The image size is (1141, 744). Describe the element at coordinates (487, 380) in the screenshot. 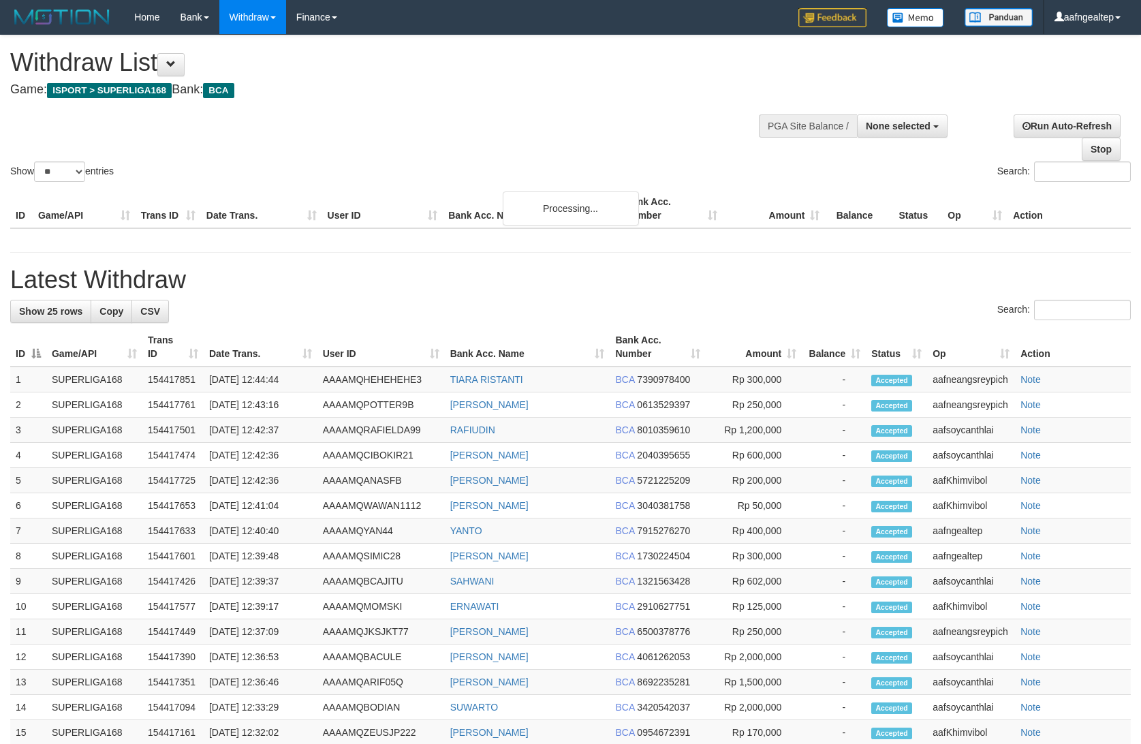

I see `a: TIARA RISTANTI` at that location.